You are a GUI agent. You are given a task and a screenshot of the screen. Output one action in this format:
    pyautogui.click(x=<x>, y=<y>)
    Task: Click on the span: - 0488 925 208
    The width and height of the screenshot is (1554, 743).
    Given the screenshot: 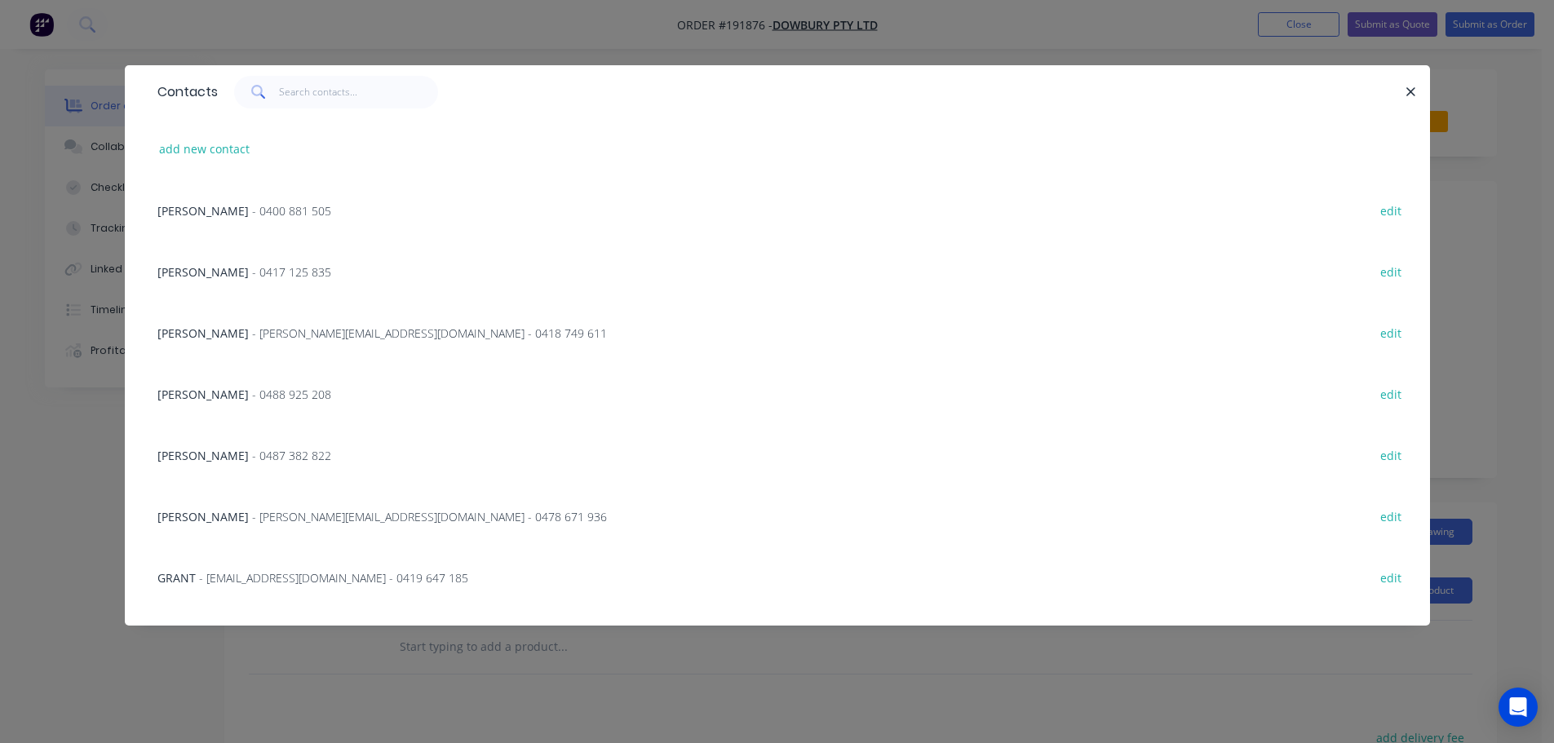 What is the action you would take?
    pyautogui.click(x=291, y=394)
    